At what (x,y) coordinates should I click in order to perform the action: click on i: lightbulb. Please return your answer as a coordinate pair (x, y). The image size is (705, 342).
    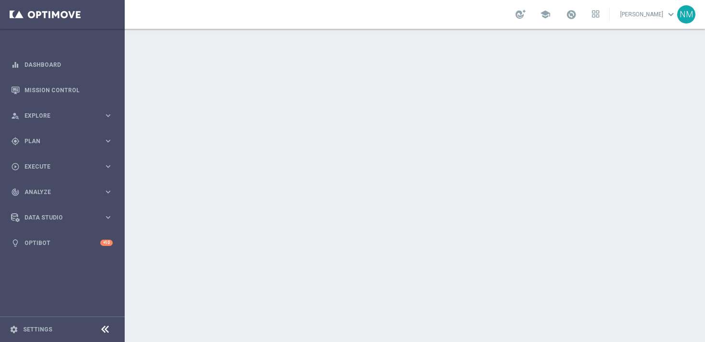
    Looking at the image, I should click on (15, 243).